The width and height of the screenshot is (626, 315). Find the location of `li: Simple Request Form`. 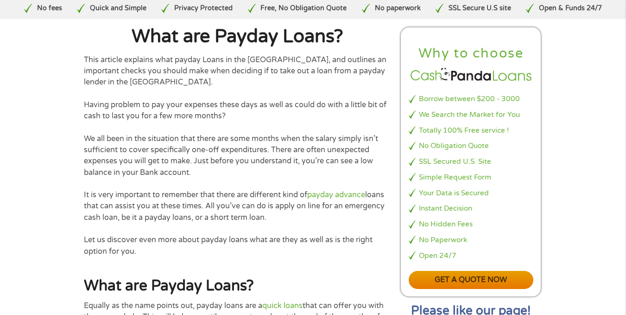

li: Simple Request Form is located at coordinates (471, 177).